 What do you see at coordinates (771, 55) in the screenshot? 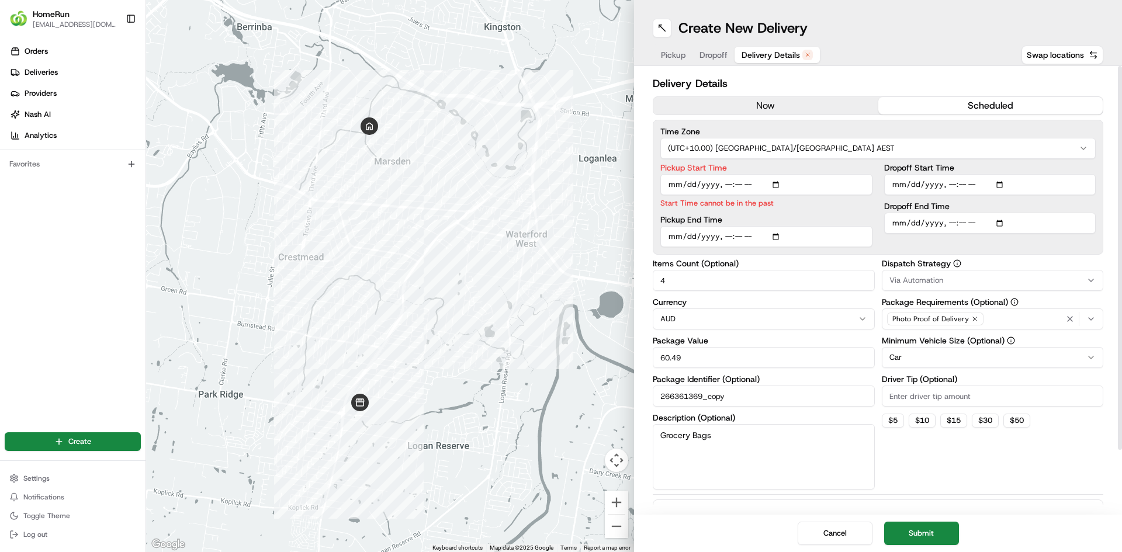
I see `span: Delivery Details` at bounding box center [771, 55].